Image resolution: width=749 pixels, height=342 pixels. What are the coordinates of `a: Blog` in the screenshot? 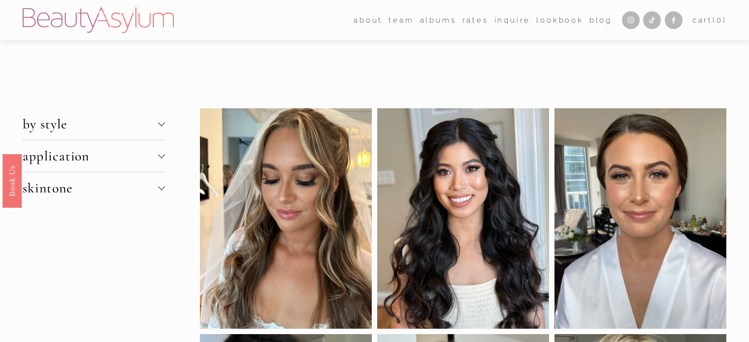 It's located at (601, 20).